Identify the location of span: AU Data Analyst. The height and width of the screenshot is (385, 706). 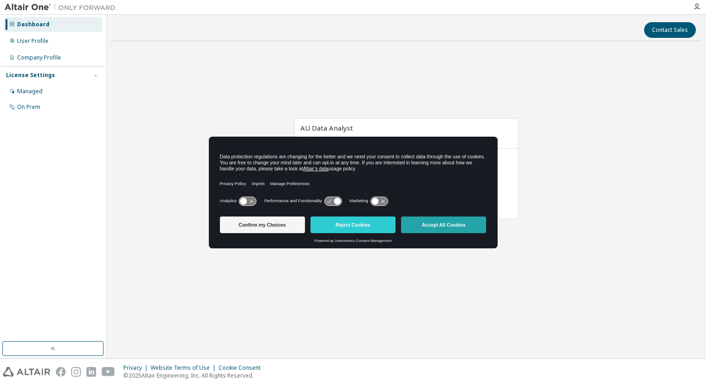
(327, 128).